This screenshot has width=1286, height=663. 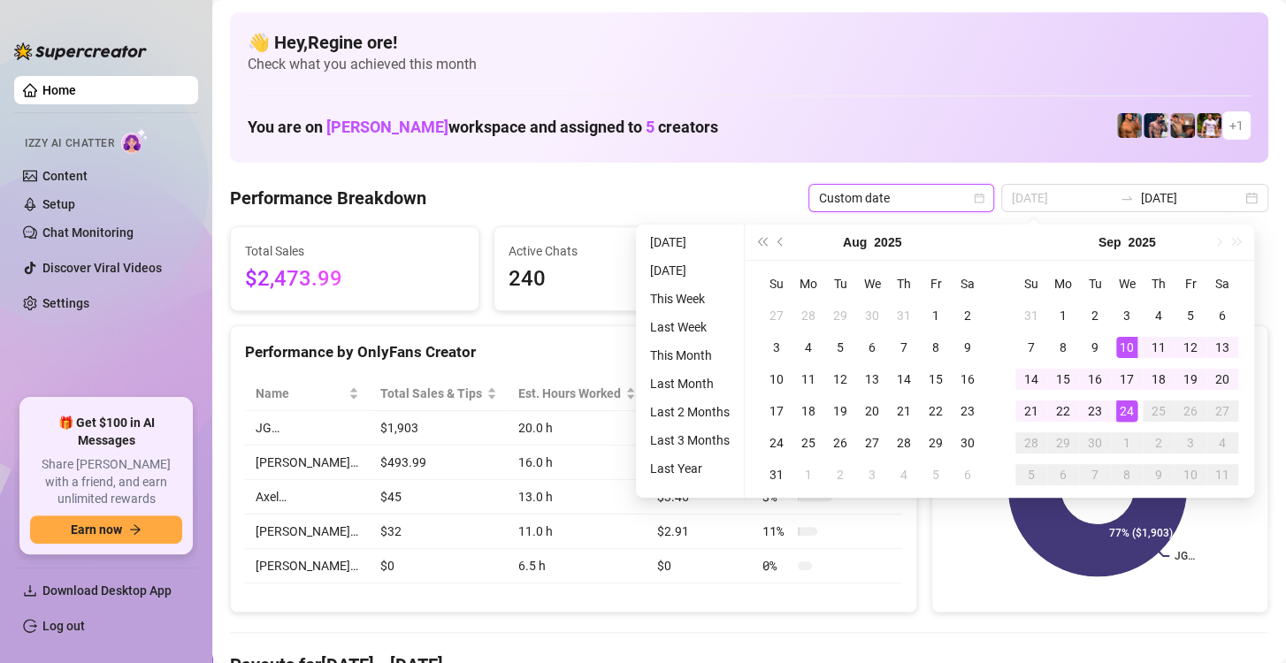 What do you see at coordinates (690, 384) in the screenshot?
I see `li: Last Month` at bounding box center [690, 384].